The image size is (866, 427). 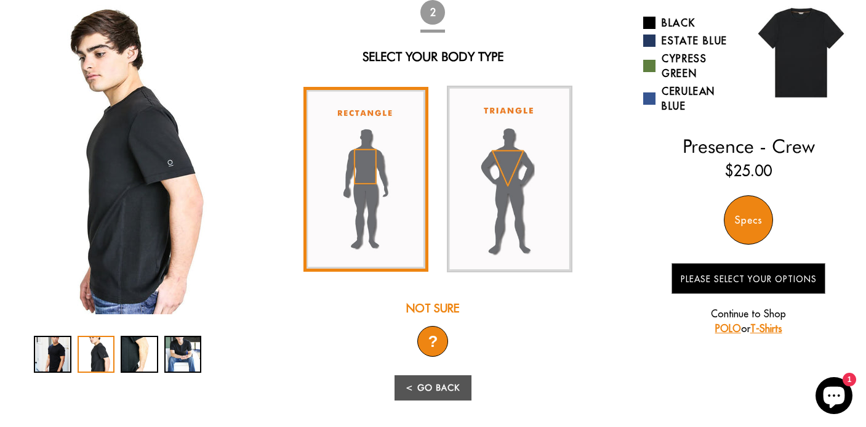 I want to click on img: rectangle-body_336x.jpg, so click(x=366, y=179).